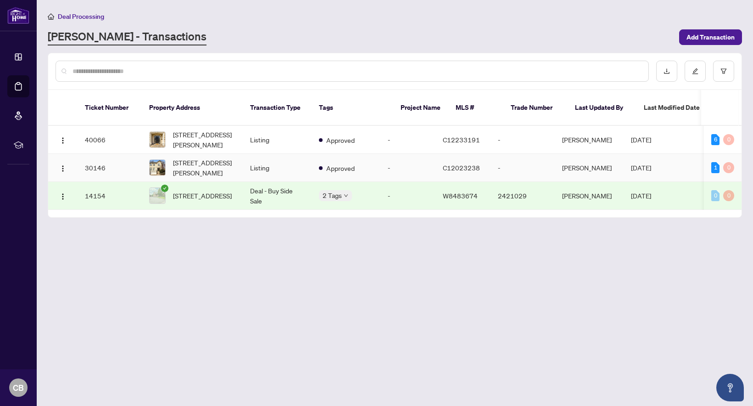 Image resolution: width=753 pixels, height=406 pixels. Describe the element at coordinates (192, 108) in the screenshot. I see `th: Property Address` at that location.